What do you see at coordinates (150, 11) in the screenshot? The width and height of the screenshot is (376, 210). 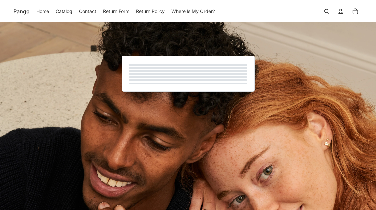 I see `span: Return Policy` at bounding box center [150, 11].